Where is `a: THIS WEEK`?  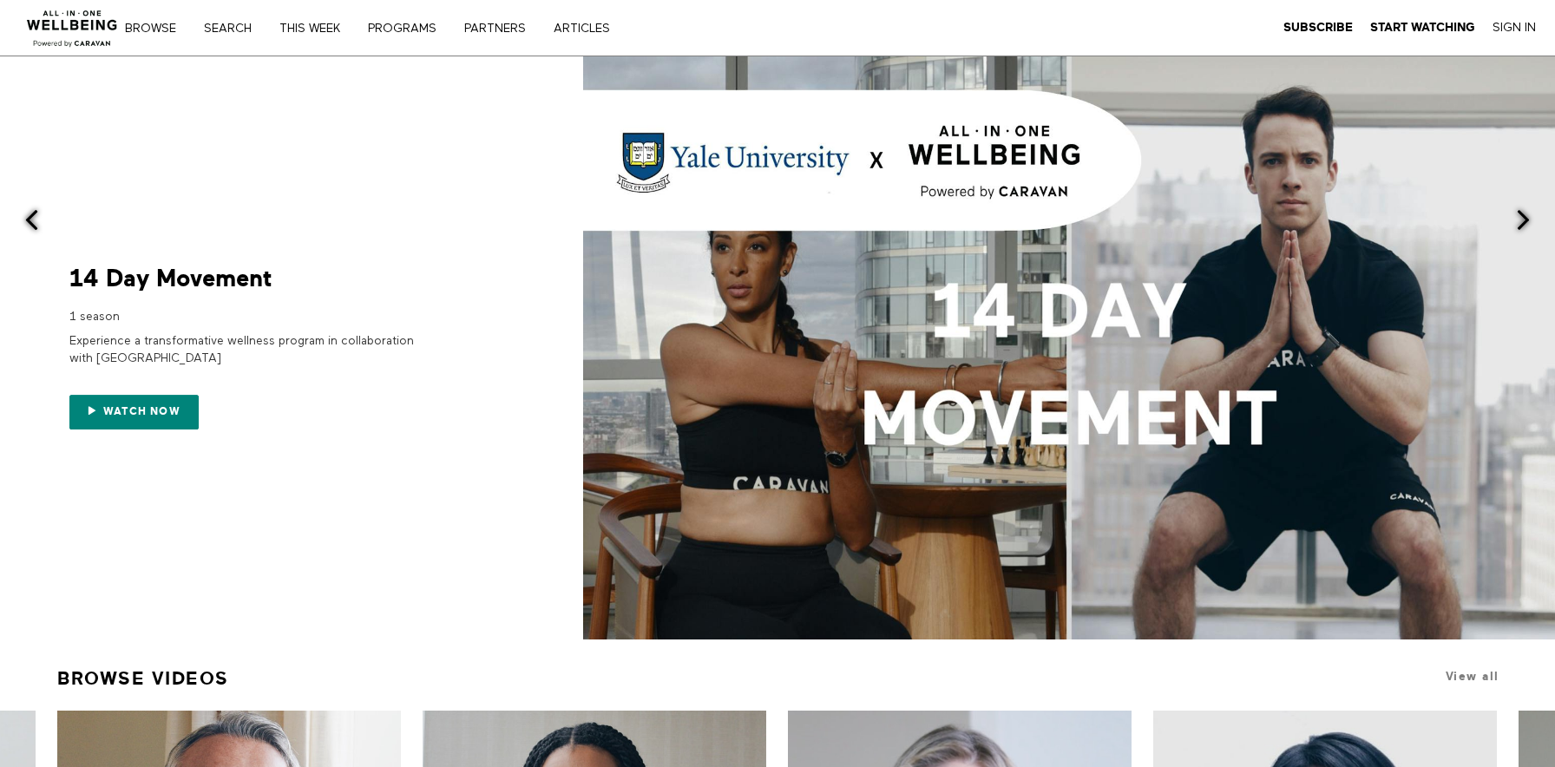
a: THIS WEEK is located at coordinates (316, 29).